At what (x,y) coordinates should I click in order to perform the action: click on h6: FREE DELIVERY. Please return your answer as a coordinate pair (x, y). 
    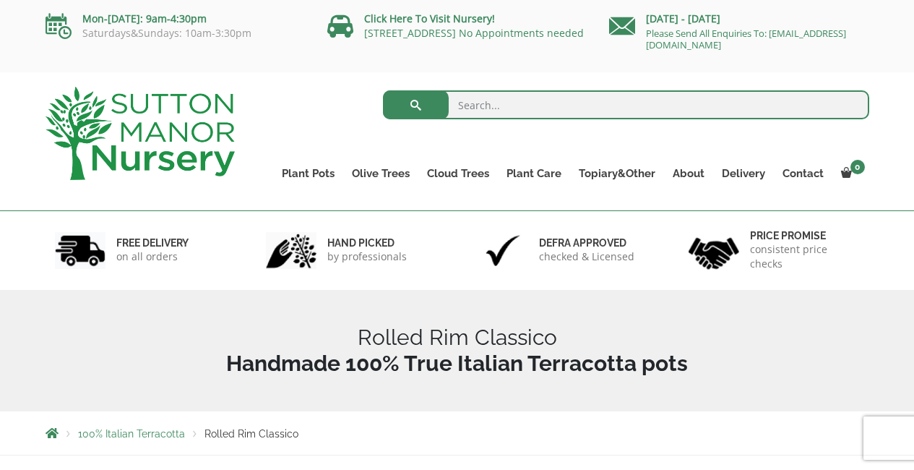
    Looking at the image, I should click on (152, 243).